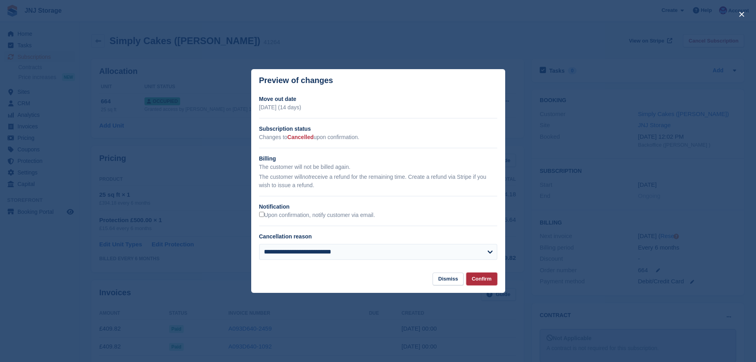 The height and width of the screenshot is (362, 756). I want to click on button: Dismiss, so click(448, 279).